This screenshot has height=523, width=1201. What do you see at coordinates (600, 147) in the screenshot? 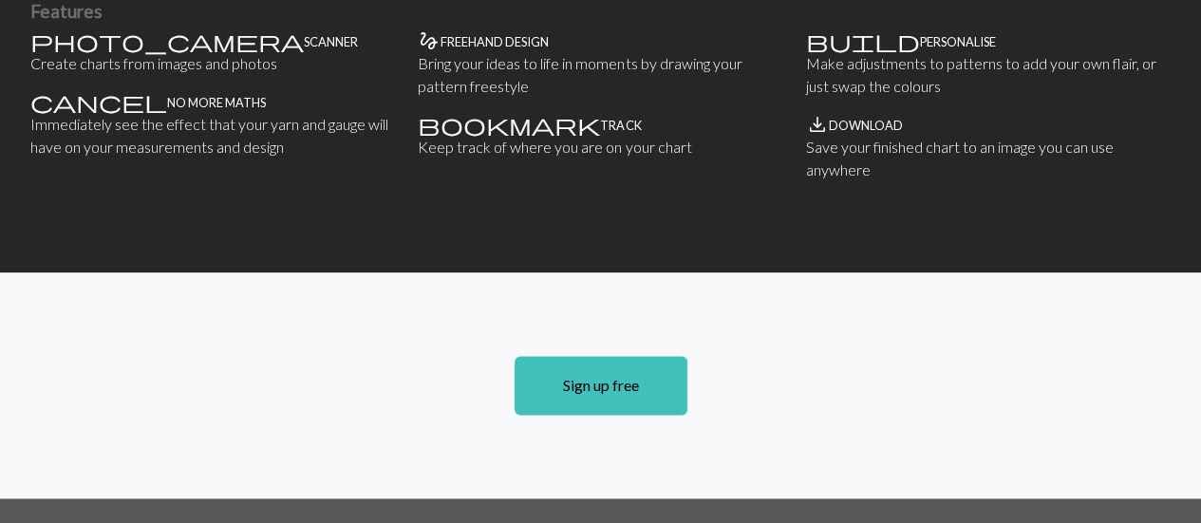
I see `p: Keep track of where you are on your chart` at bounding box center [600, 147].